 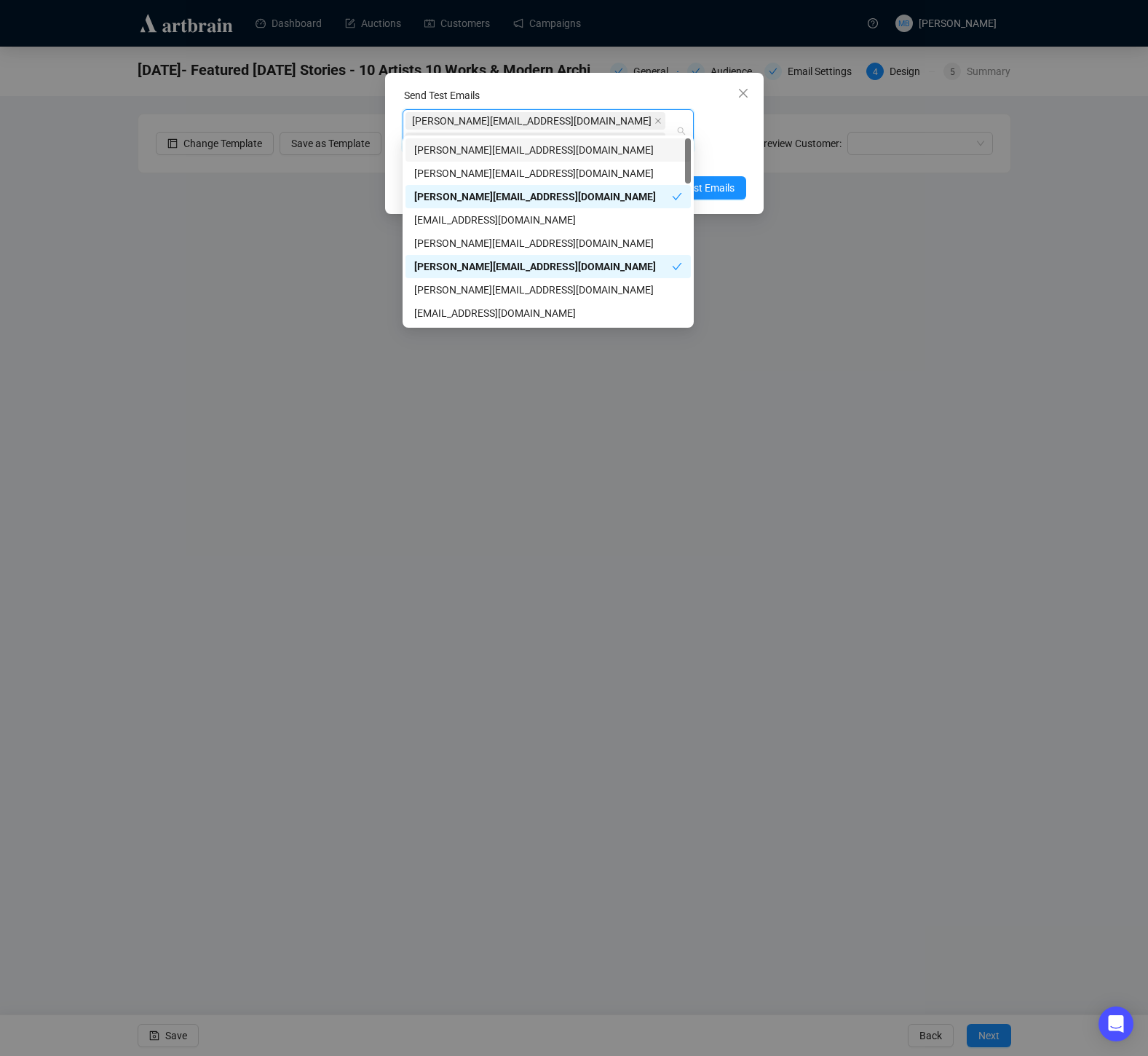 What do you see at coordinates (535, 121) in the screenshot?
I see `span: robyn@lelandlittle.com` at bounding box center [535, 121].